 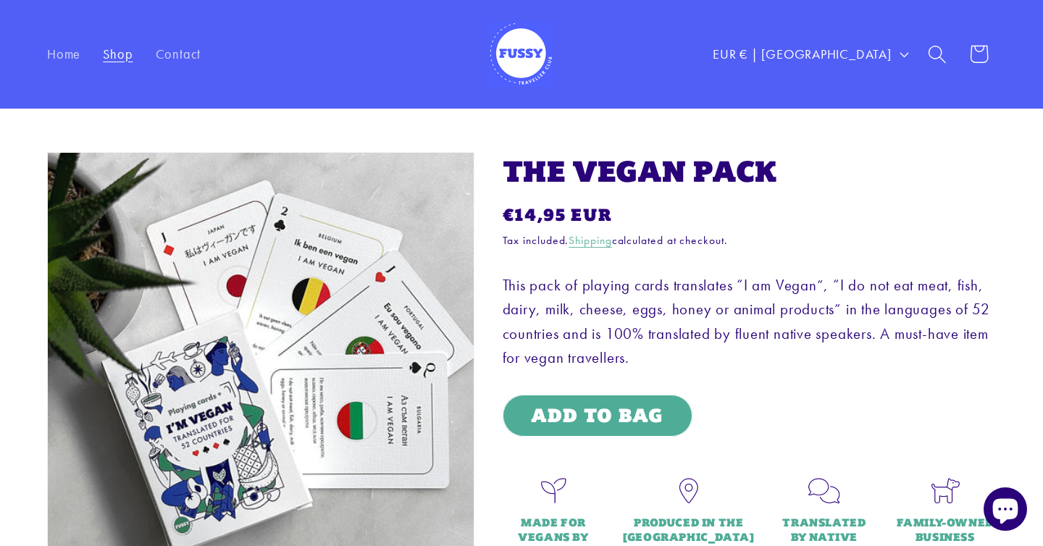 I want to click on span: Shop, so click(x=117, y=54).